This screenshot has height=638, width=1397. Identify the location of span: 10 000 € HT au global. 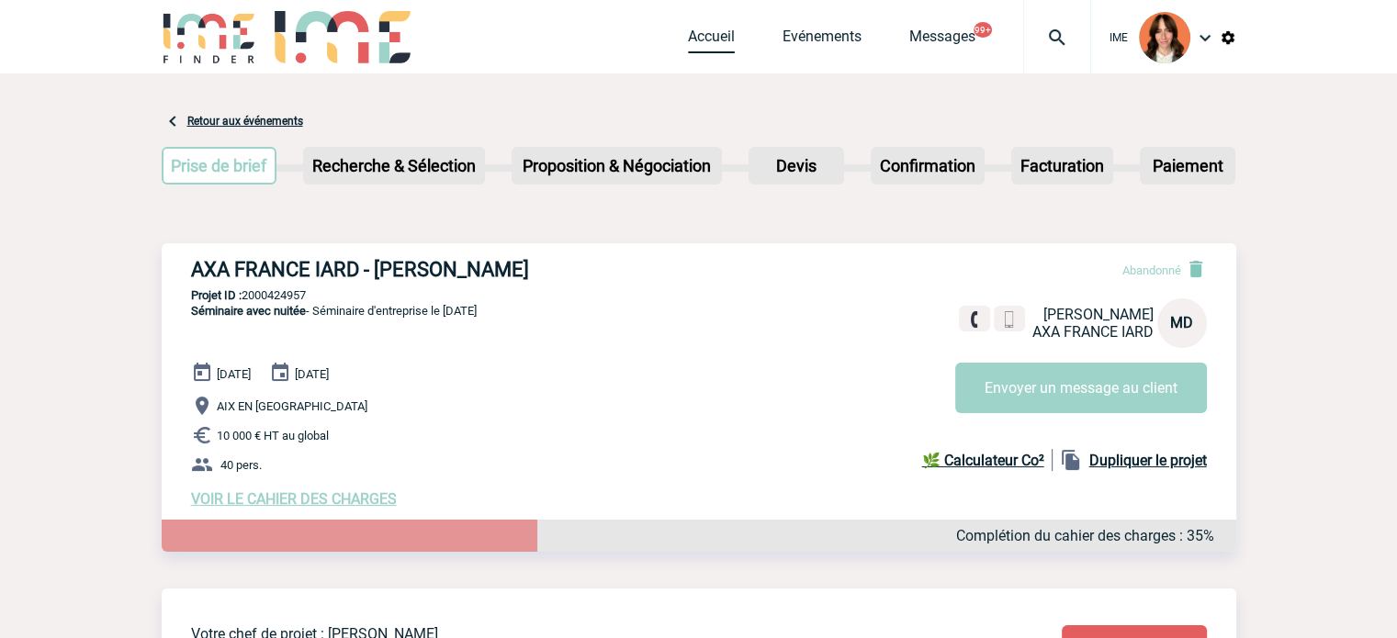
(273, 435).